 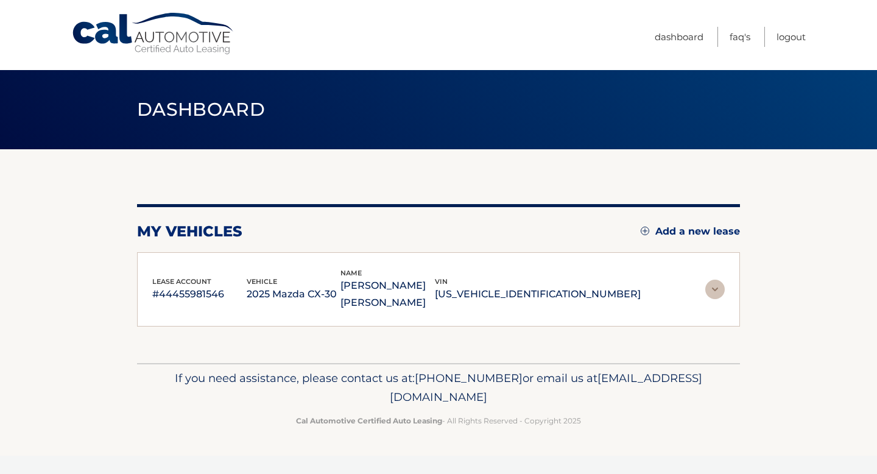 What do you see at coordinates (645, 231) in the screenshot?
I see `img: add.svg` at bounding box center [645, 231].